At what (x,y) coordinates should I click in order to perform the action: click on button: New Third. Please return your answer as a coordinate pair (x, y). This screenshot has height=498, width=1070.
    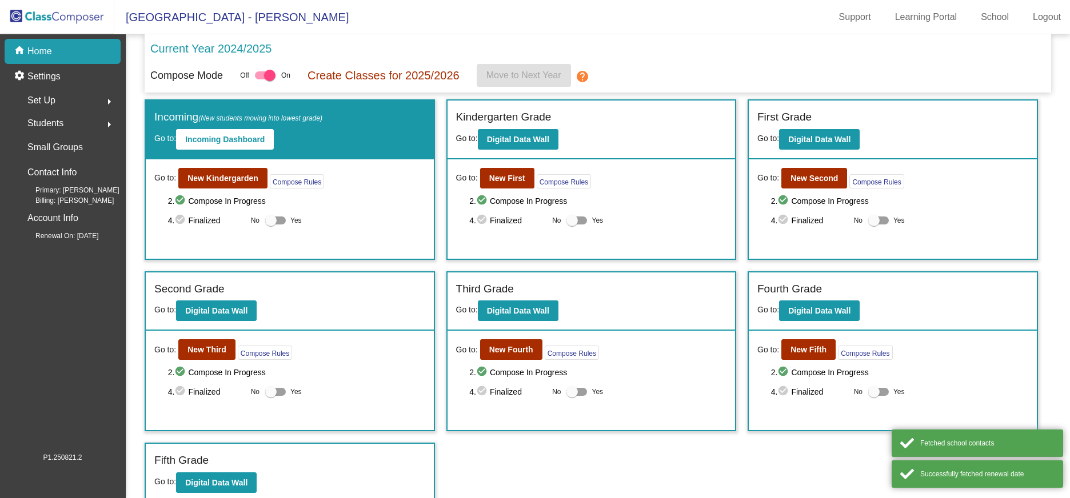
    Looking at the image, I should click on (207, 350).